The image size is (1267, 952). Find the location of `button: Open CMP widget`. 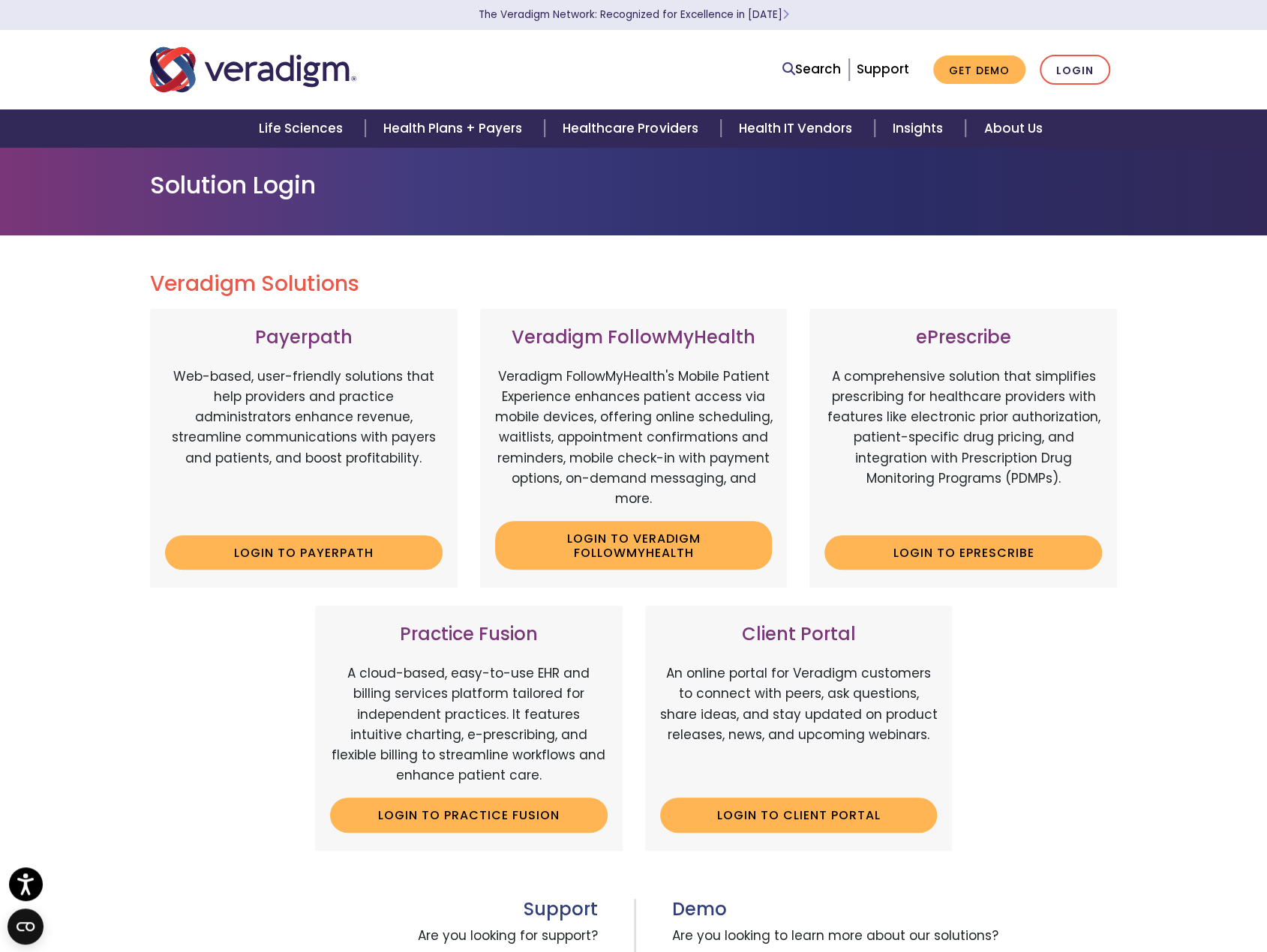

button: Open CMP widget is located at coordinates (26, 927).